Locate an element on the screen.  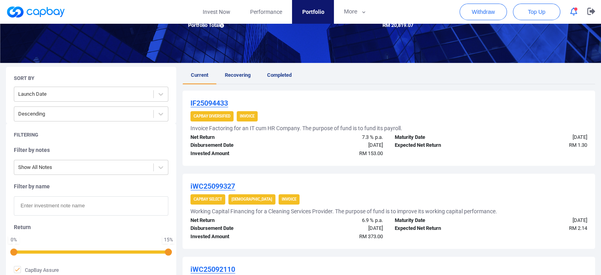
button: Top Up is located at coordinates (537, 12).